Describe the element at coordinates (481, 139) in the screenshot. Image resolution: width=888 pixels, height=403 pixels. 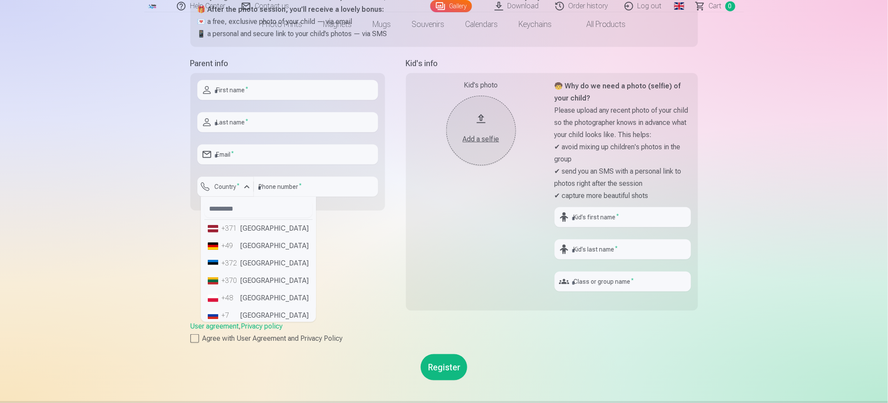
I see `div: Add a selfie` at that location.